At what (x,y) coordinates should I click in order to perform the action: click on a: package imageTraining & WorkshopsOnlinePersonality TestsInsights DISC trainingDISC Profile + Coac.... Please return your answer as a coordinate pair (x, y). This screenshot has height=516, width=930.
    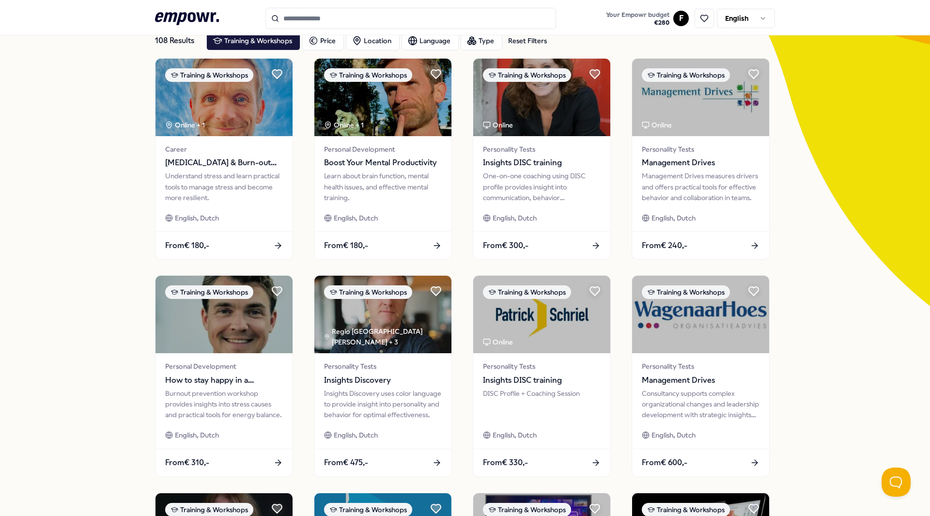
    Looking at the image, I should click on (542, 376).